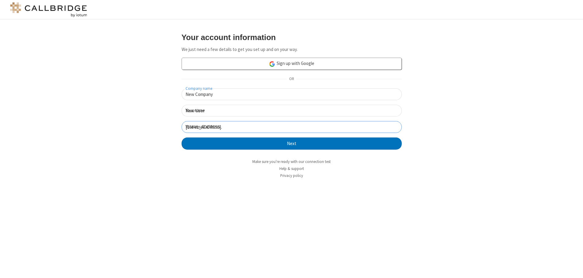 This screenshot has height=278, width=583. What do you see at coordinates (291, 144) in the screenshot?
I see `button: Next` at bounding box center [291, 144].